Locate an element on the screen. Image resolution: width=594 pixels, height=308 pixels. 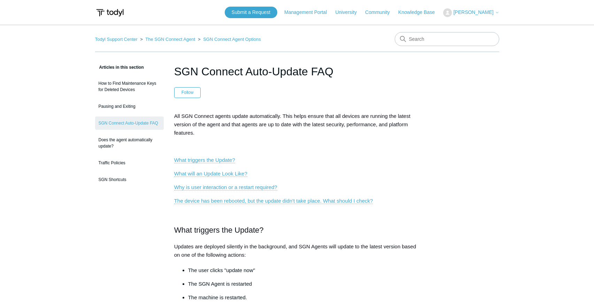
a: Todyl Support Center is located at coordinates (116, 39).